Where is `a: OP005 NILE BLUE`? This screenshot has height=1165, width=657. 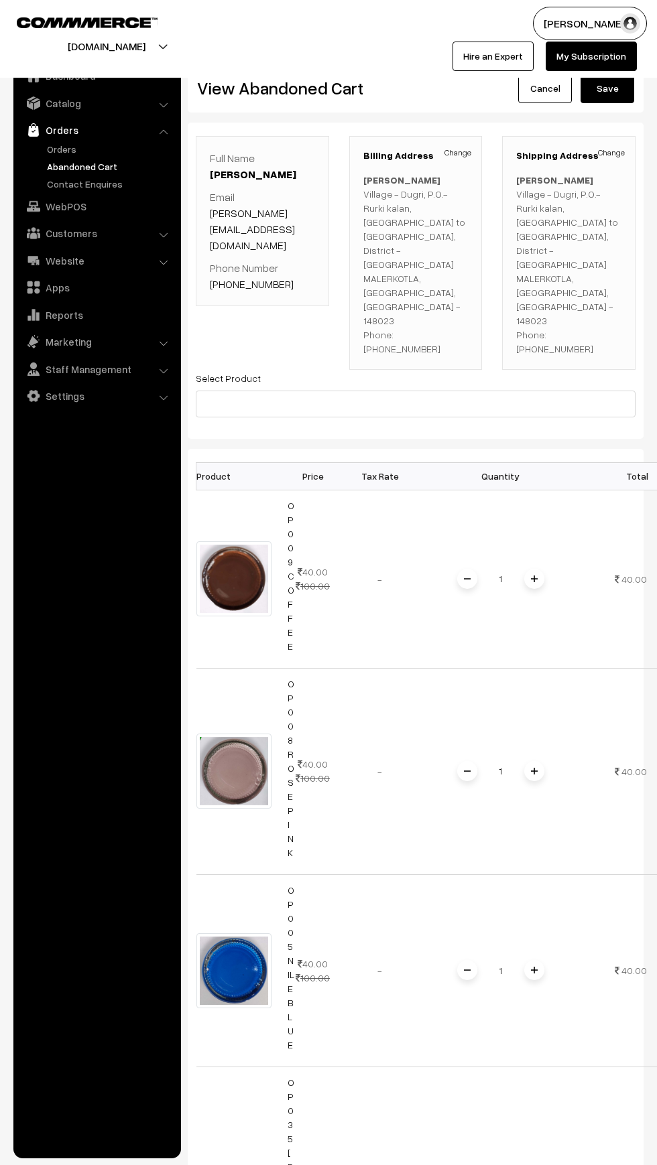 a: OP005 NILE BLUE is located at coordinates (291, 968).